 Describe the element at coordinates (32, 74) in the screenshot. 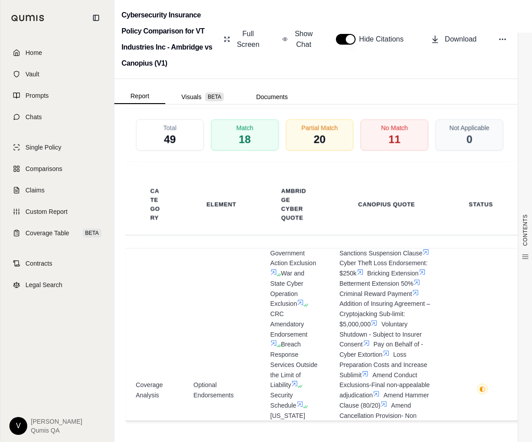

I see `span: Vault` at that location.